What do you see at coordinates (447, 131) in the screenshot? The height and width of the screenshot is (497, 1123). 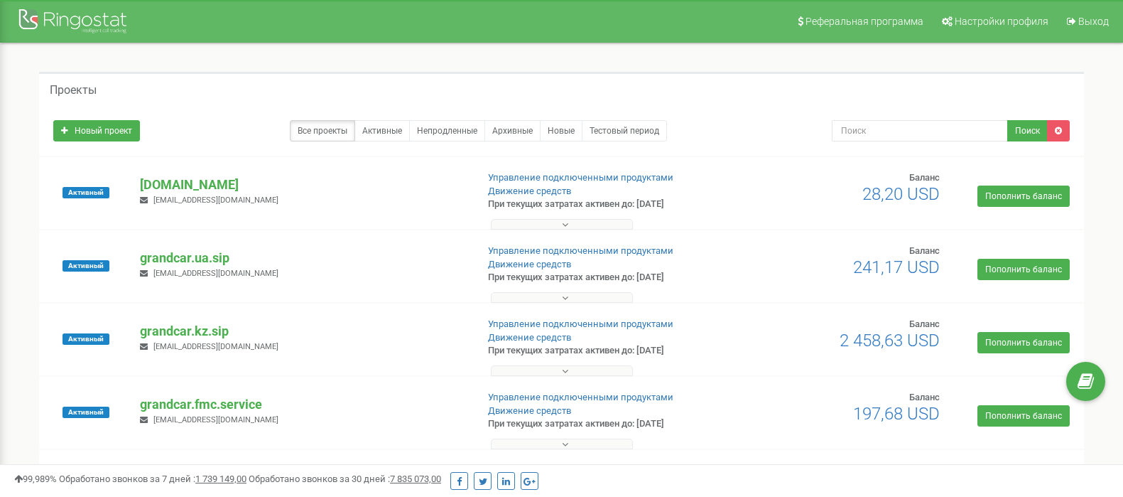 I see `a: Непродленные` at bounding box center [447, 131].